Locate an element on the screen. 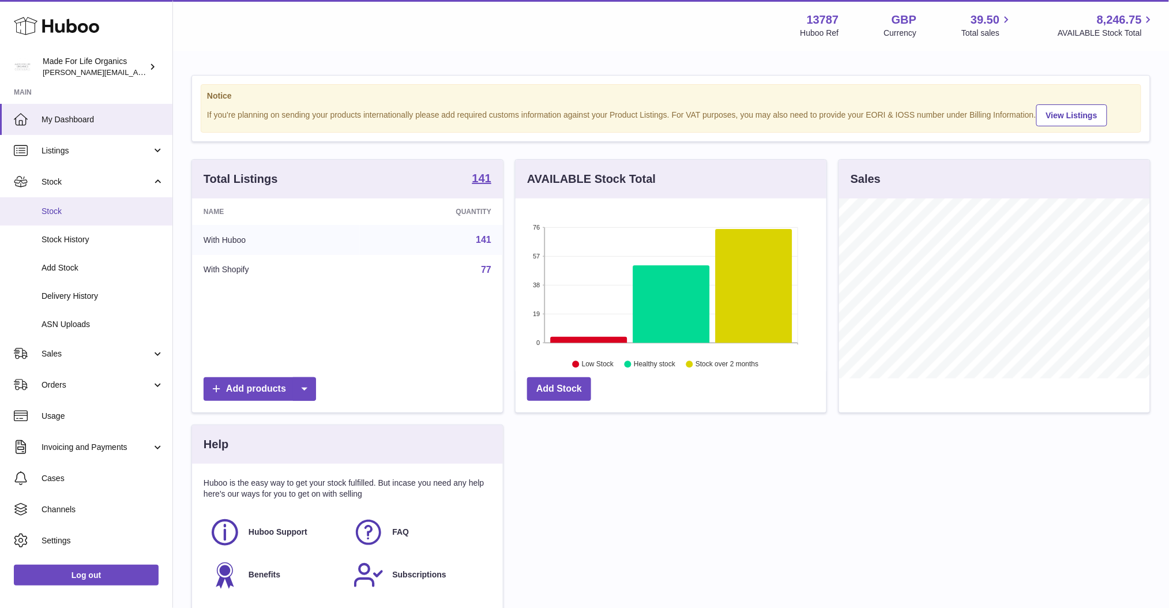 This screenshot has width=1169, height=608. span: Listings is located at coordinates (96, 150).